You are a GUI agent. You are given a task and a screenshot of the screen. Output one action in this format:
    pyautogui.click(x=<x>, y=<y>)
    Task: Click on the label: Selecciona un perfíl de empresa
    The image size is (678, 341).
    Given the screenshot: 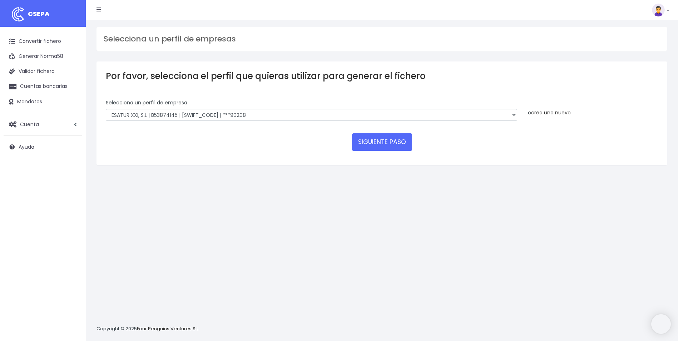 What is the action you would take?
    pyautogui.click(x=147, y=103)
    